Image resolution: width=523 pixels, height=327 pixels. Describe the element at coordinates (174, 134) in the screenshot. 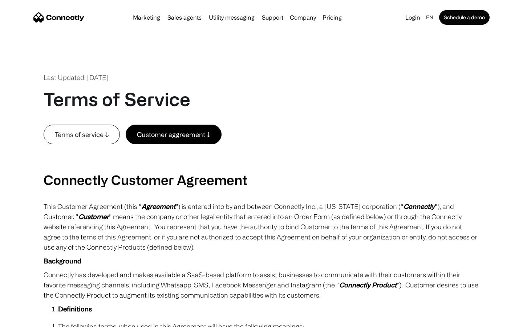

I see `div: Customer aggreement ↓` at that location.